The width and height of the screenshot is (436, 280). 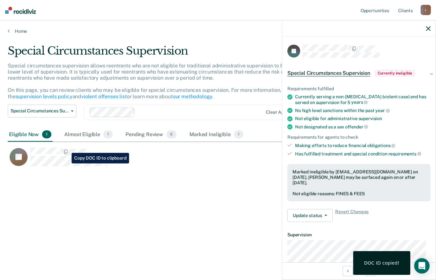 What do you see at coordinates (218, 31) in the screenshot?
I see `a: Home` at bounding box center [218, 31].